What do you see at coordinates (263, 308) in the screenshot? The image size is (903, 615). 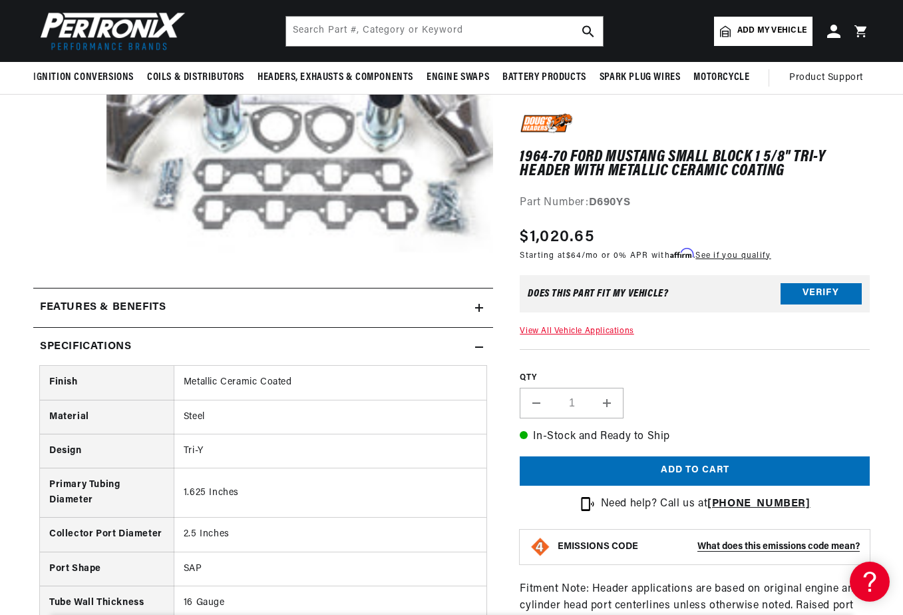 I see `summary: Features & Benefits` at bounding box center [263, 308].